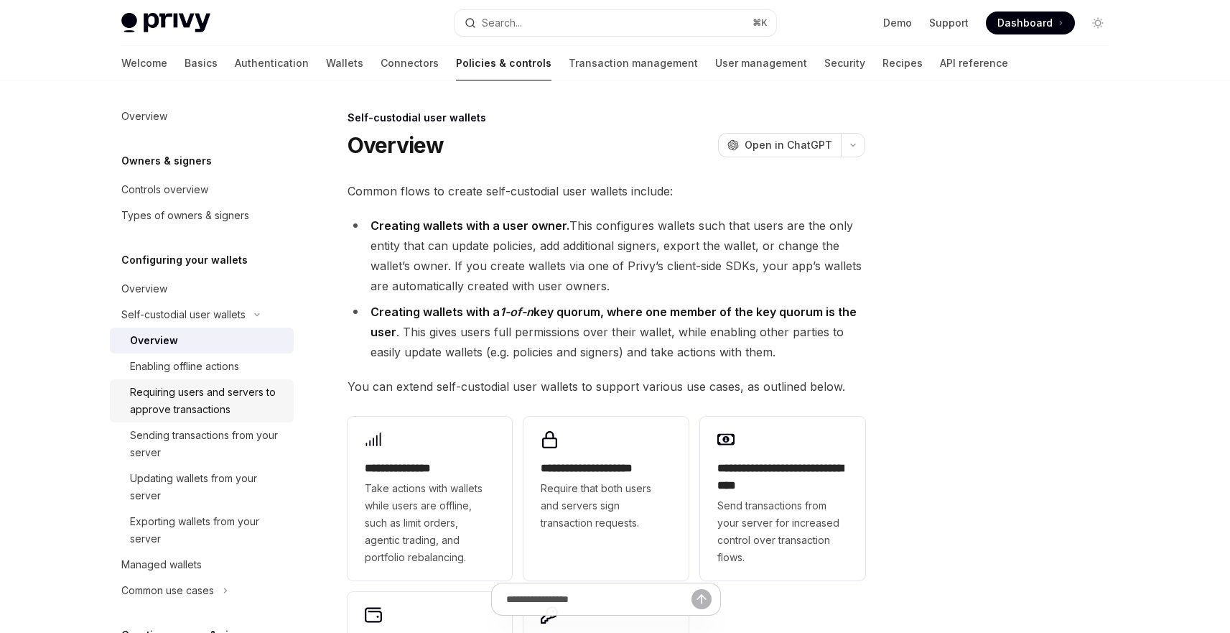 This screenshot has width=1230, height=633. Describe the element at coordinates (272, 63) in the screenshot. I see `a: Authentication` at that location.